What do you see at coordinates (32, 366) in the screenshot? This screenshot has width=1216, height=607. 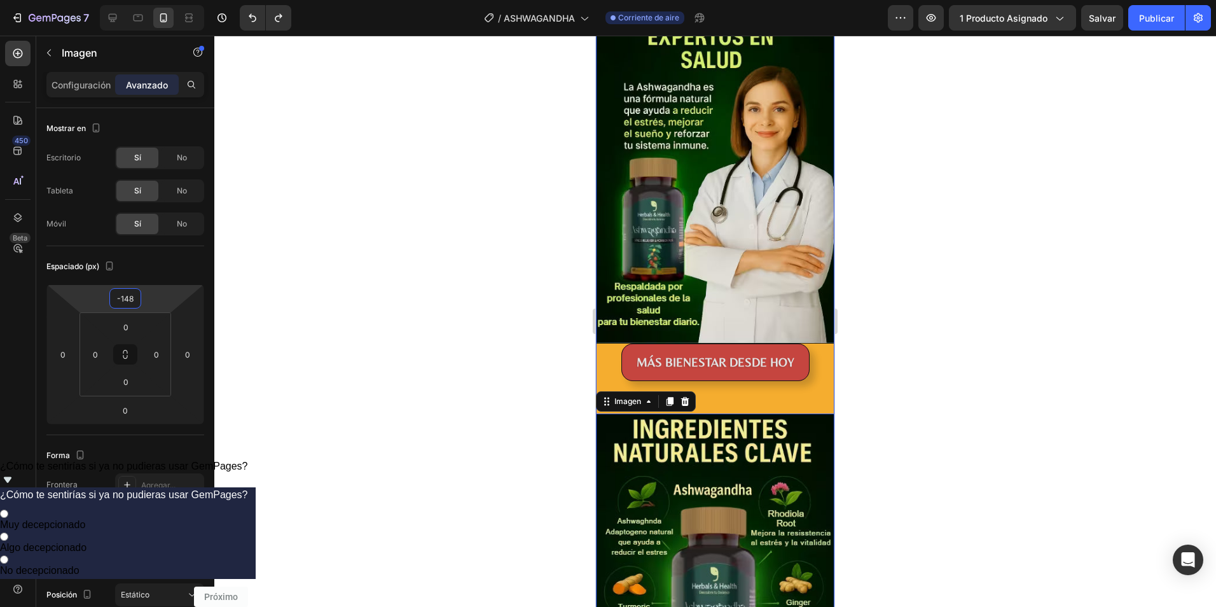 I see `div: Imagen` at bounding box center [32, 366].